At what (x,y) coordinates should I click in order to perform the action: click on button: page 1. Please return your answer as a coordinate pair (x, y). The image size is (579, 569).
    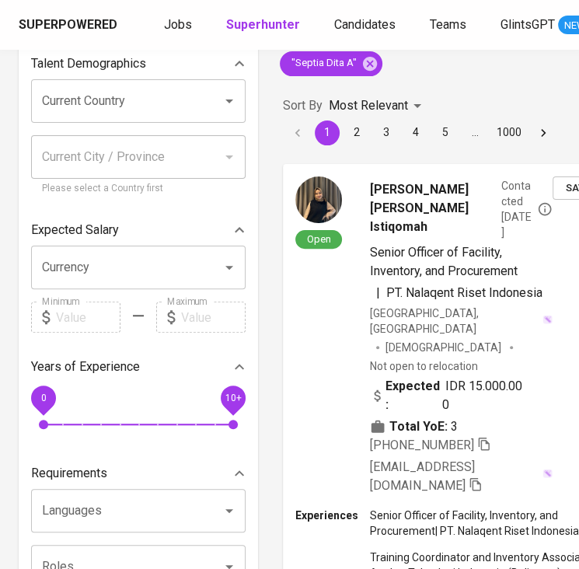
    Looking at the image, I should click on (327, 133).